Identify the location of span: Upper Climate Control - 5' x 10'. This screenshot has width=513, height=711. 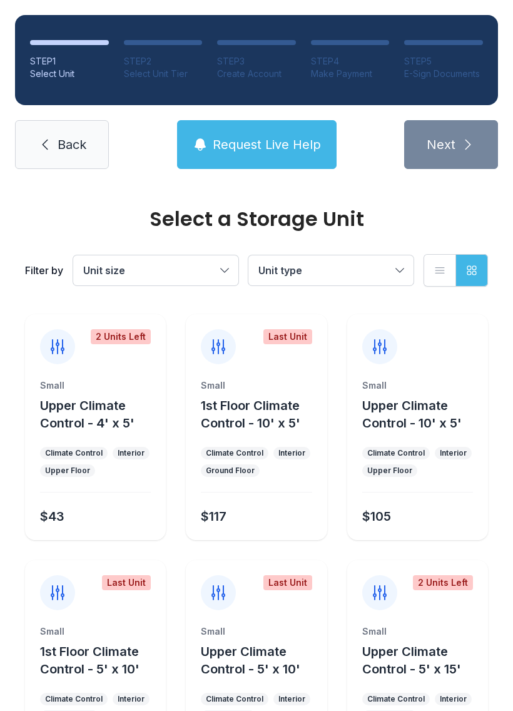
(250, 660).